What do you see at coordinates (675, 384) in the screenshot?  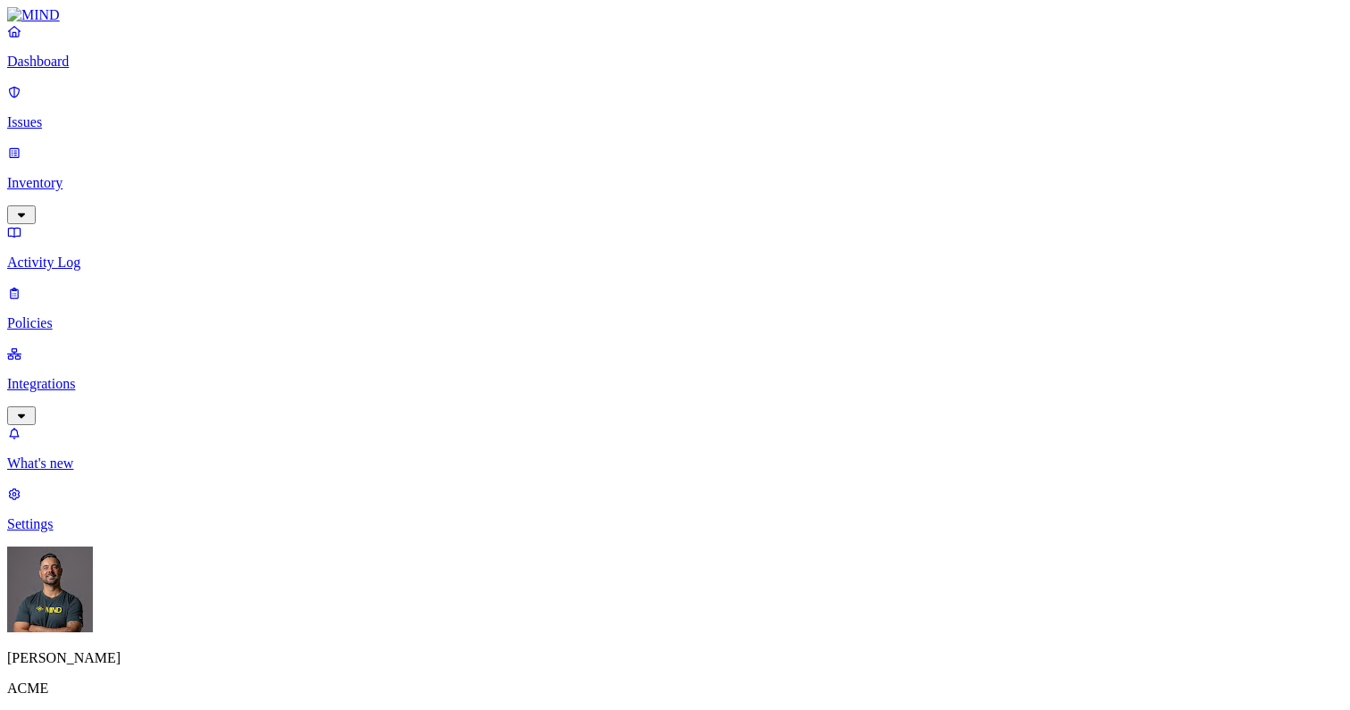 I see `a: Integrations` at bounding box center [675, 384].